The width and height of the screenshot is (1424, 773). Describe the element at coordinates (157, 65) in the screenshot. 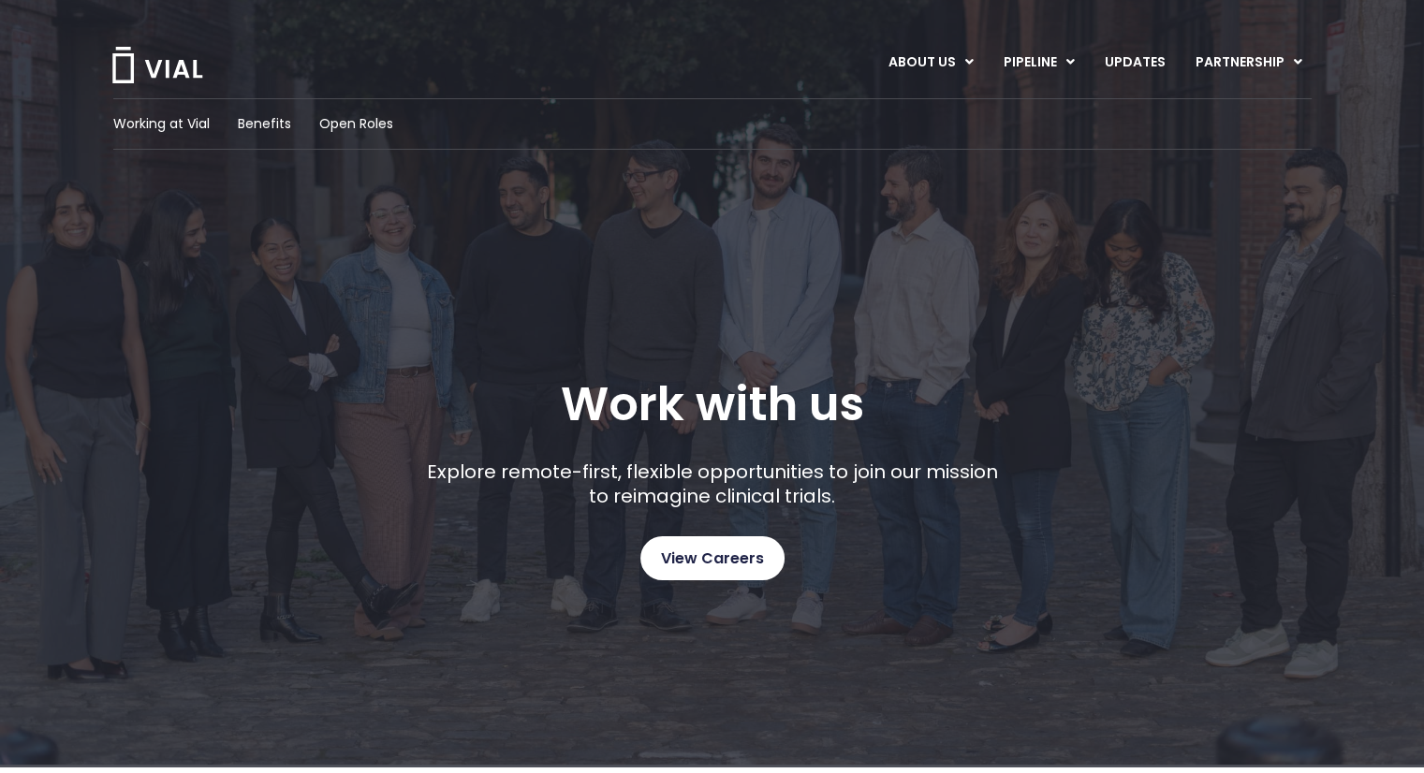

I see `img: Vial Logo` at that location.